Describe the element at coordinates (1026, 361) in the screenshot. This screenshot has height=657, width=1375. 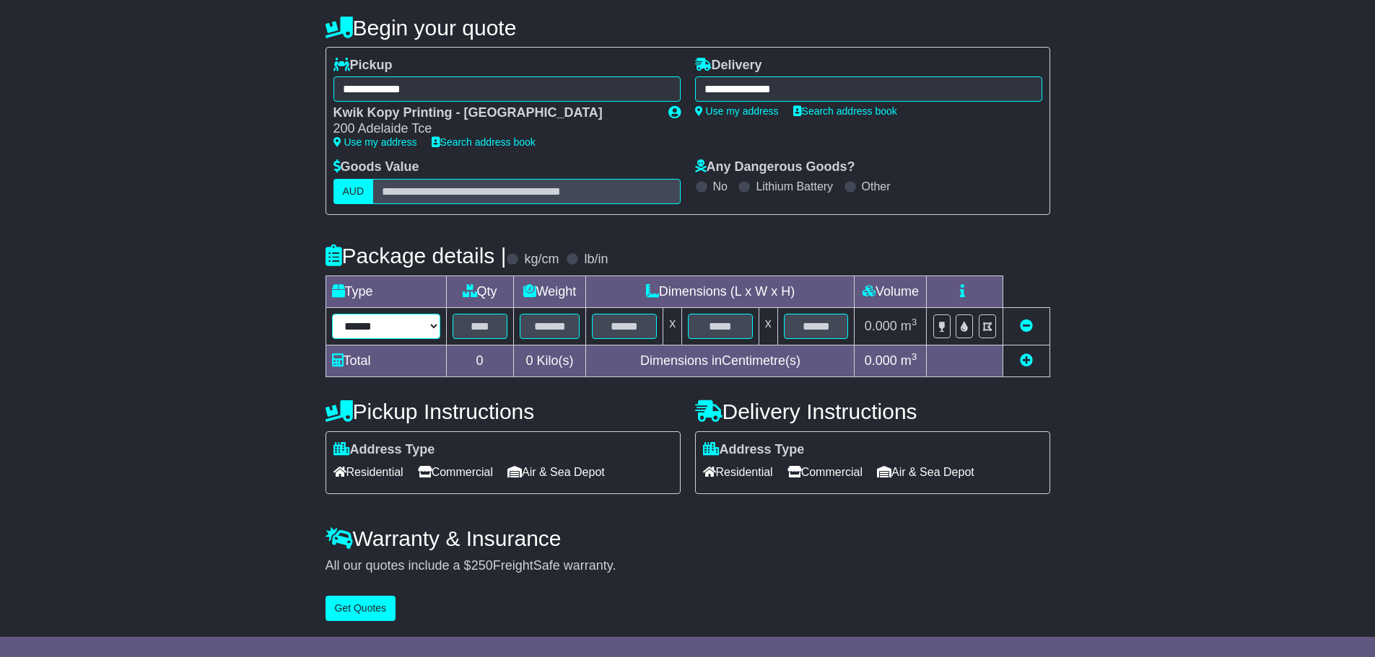
I see `a: Add new item` at that location.